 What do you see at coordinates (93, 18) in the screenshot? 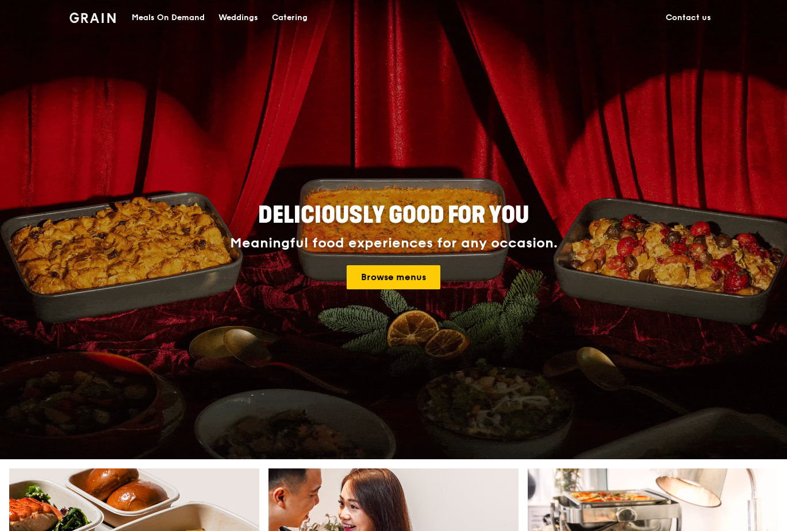
I see `img: Grain` at bounding box center [93, 18].